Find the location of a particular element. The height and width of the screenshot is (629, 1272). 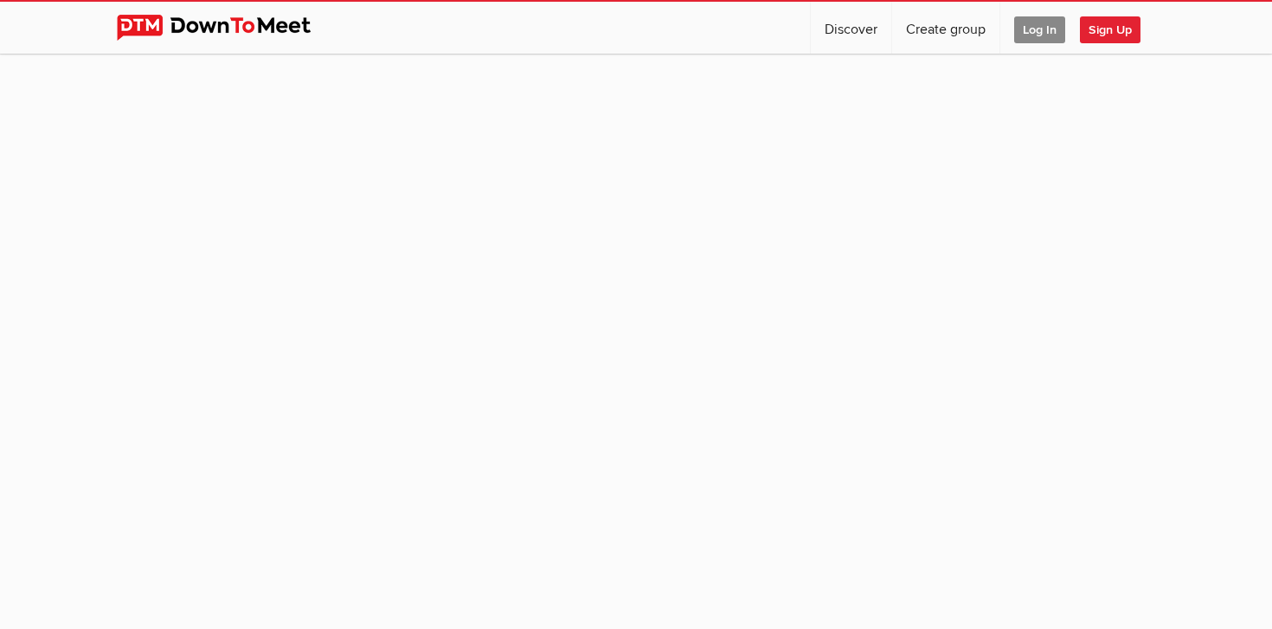

a: Sign Up is located at coordinates (1118, 28).